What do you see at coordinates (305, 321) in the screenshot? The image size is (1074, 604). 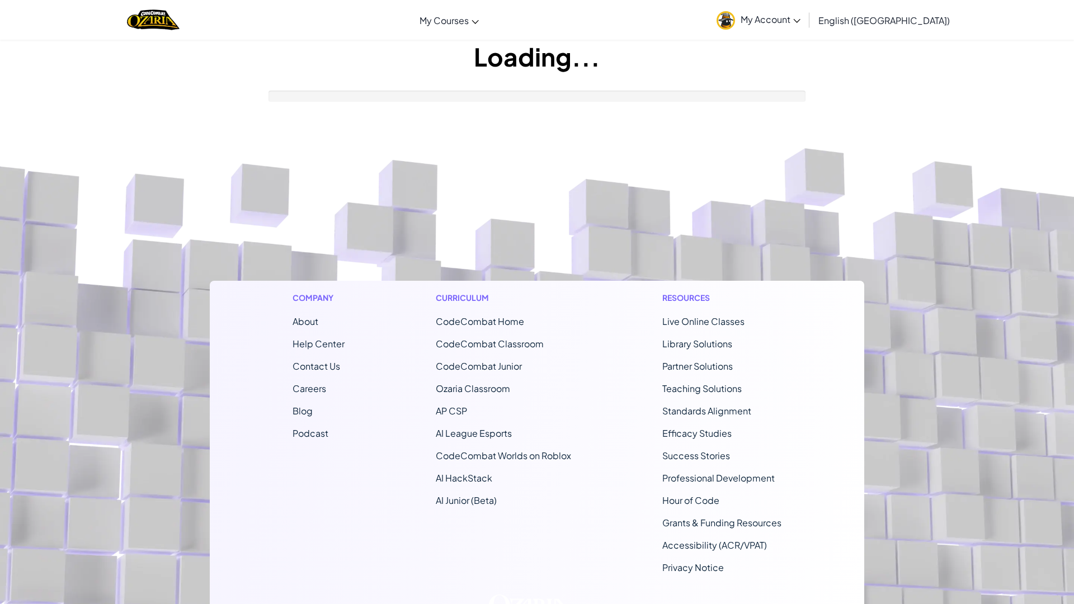 I see `a: About` at bounding box center [305, 321].